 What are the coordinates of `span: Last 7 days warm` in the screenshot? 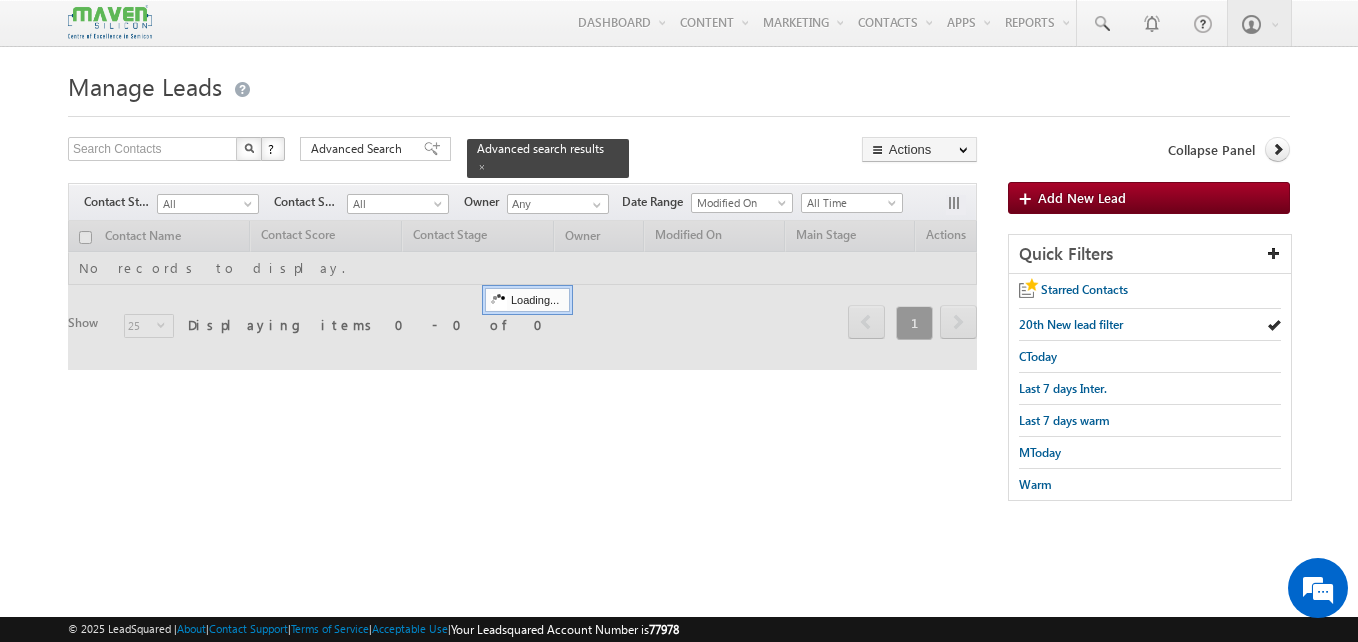 It's located at (1064, 420).